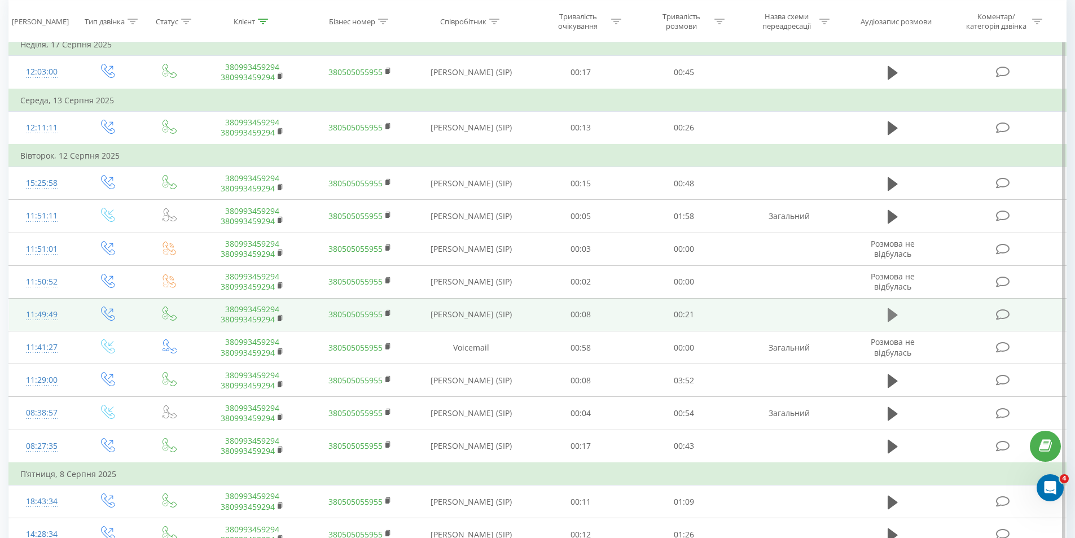  Describe the element at coordinates (996, 21) in the screenshot. I see `div: Коментар/категорія дзвінка` at that location.